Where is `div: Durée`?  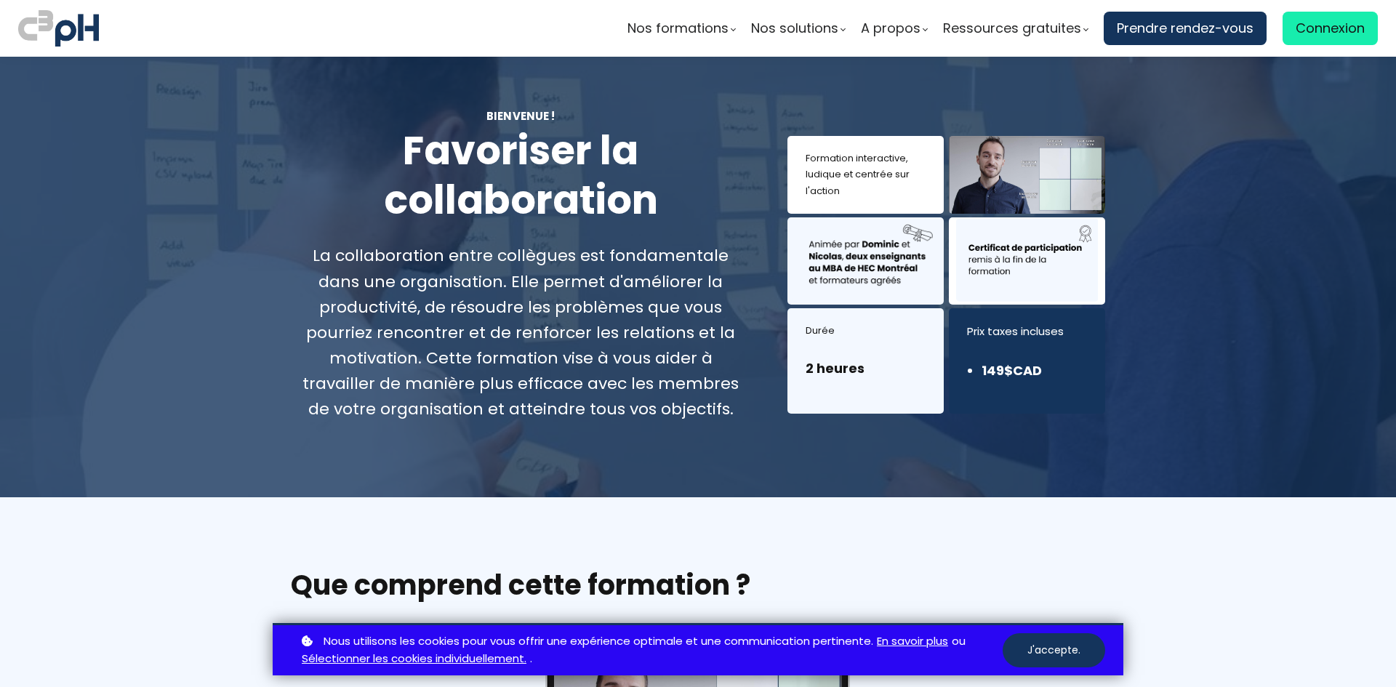 div: Durée is located at coordinates (866, 331).